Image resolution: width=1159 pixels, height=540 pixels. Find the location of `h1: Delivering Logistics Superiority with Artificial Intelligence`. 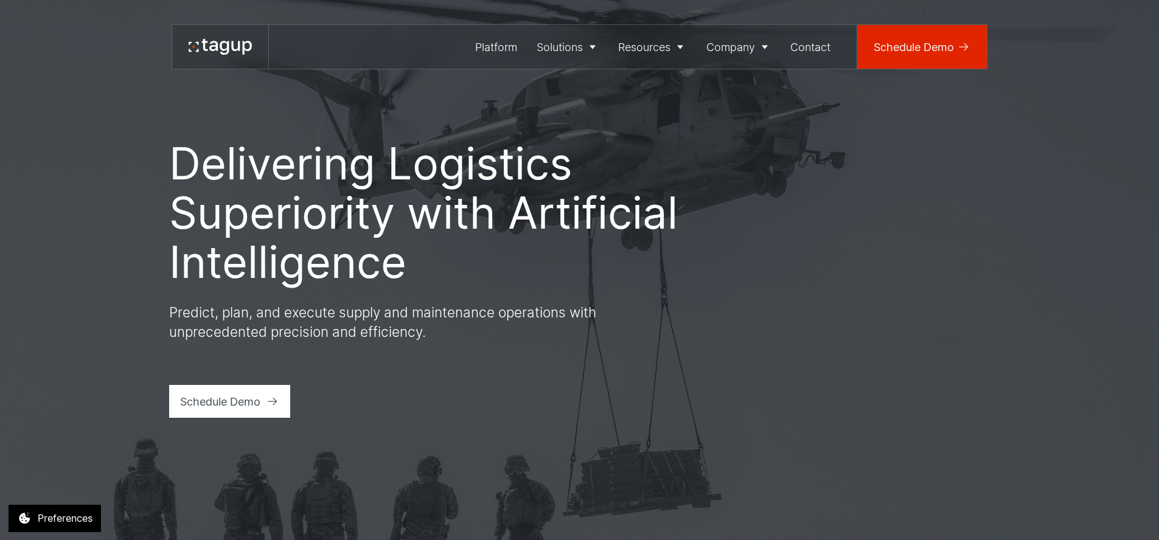

h1: Delivering Logistics Superiority with Artificial Intelligence is located at coordinates (425, 212).